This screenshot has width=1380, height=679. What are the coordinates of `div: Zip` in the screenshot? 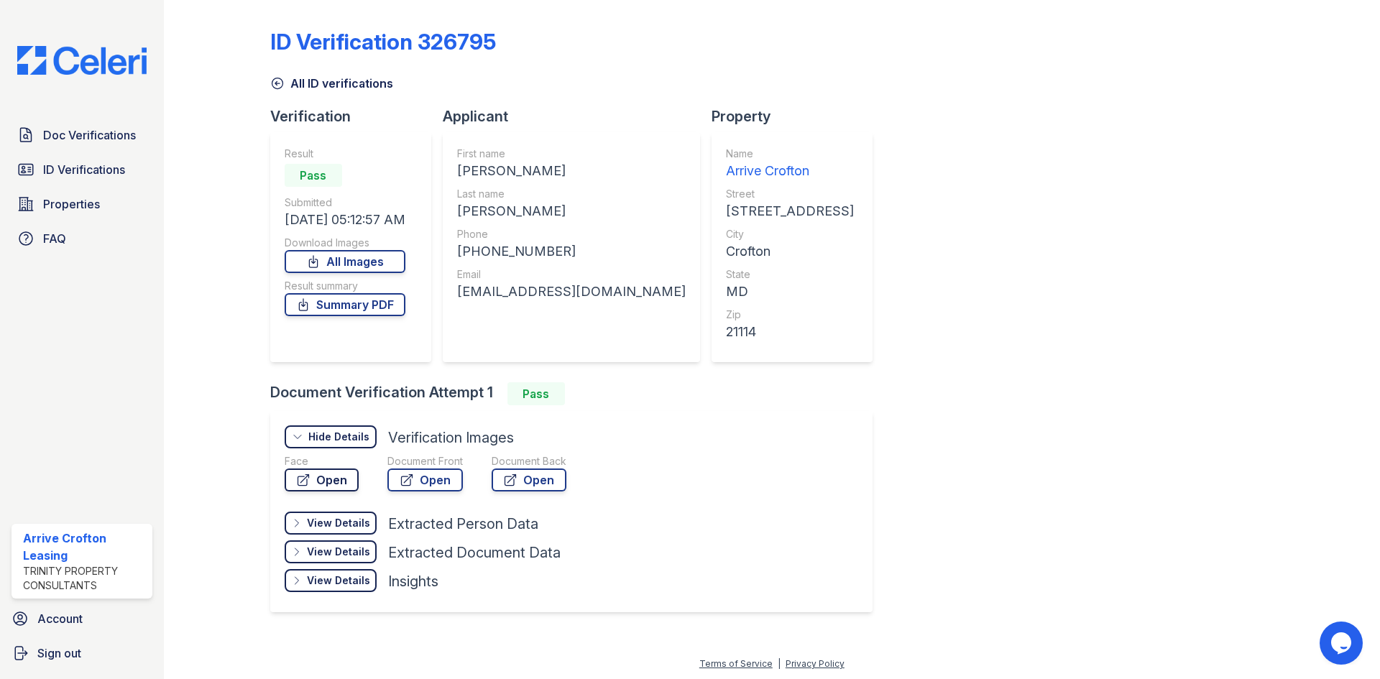 It's located at (790, 315).